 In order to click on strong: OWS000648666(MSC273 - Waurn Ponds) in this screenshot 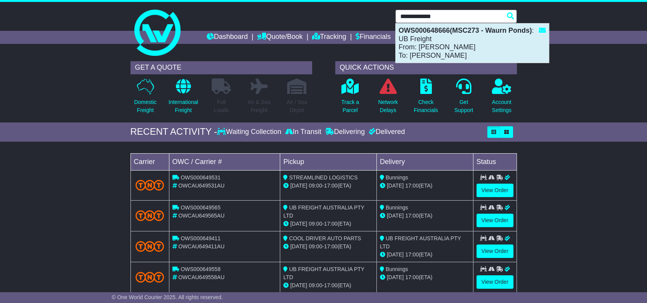, I will do `click(465, 30)`.